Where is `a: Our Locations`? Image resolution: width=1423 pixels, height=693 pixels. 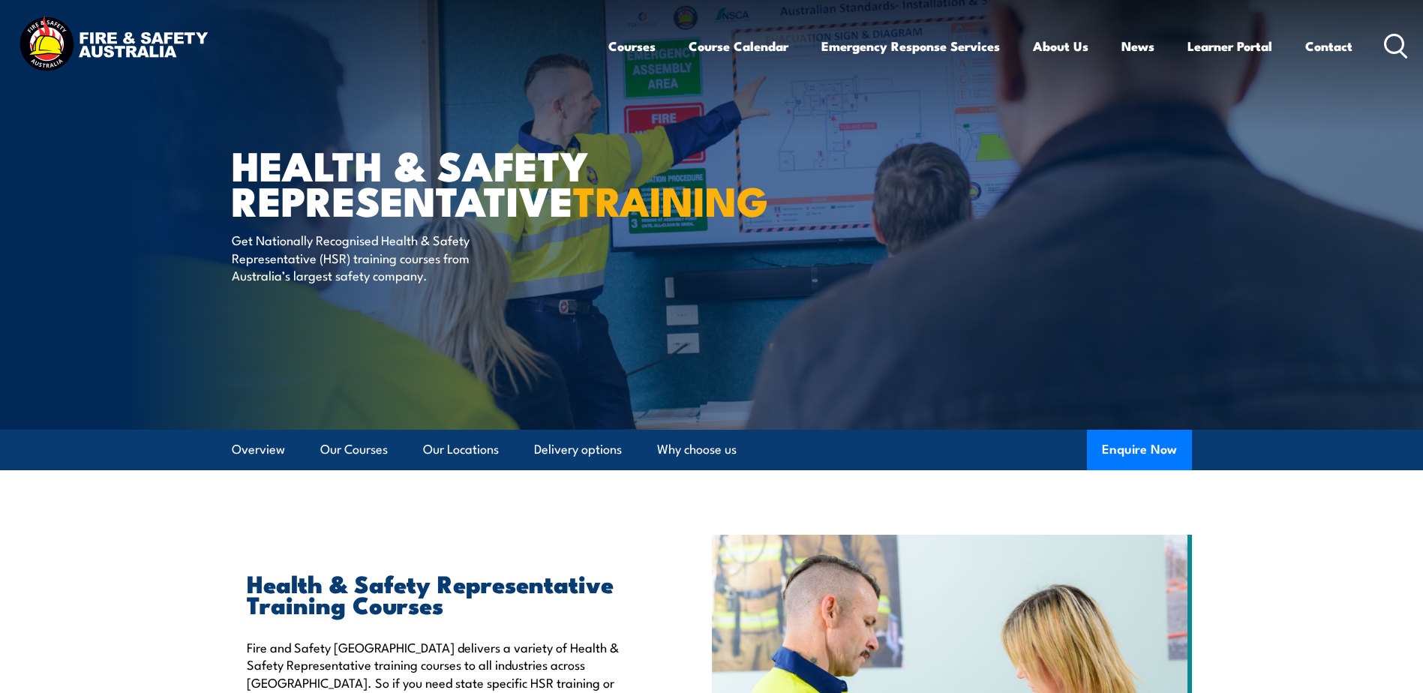
a: Our Locations is located at coordinates (461, 449).